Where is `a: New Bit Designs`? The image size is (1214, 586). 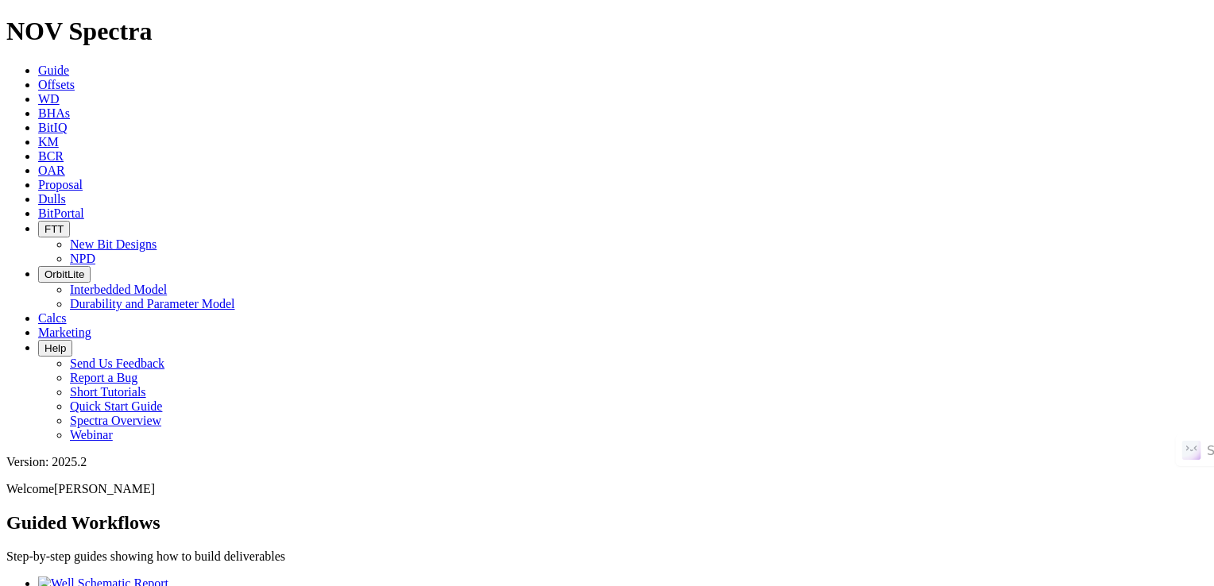 a: New Bit Designs is located at coordinates (113, 244).